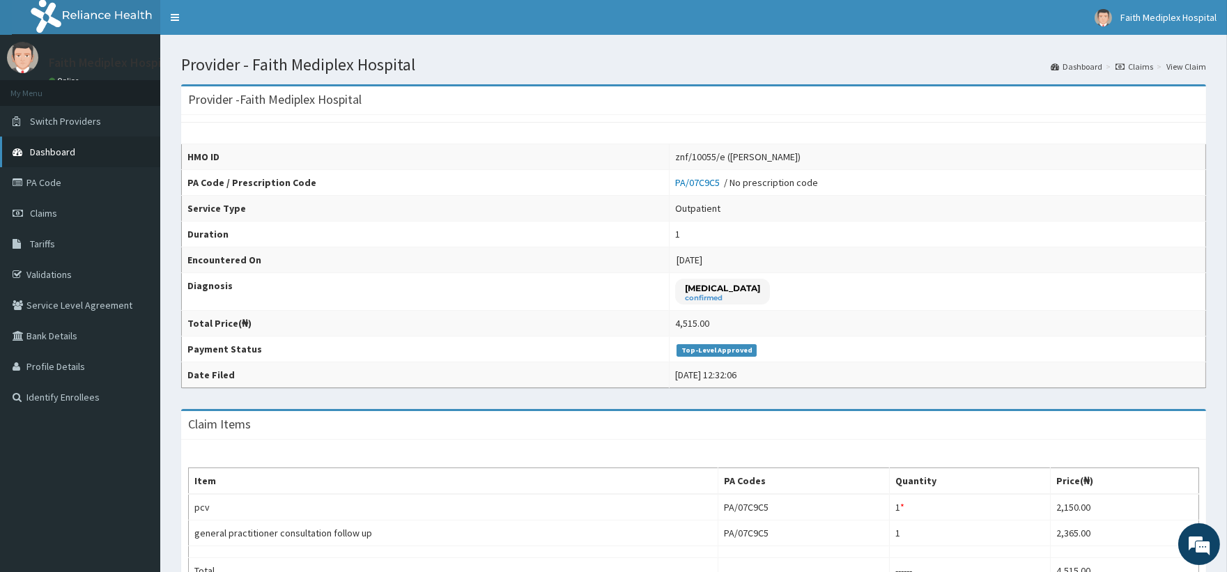 The width and height of the screenshot is (1227, 572). Describe the element at coordinates (426, 234) in the screenshot. I see `th: Duration` at that location.